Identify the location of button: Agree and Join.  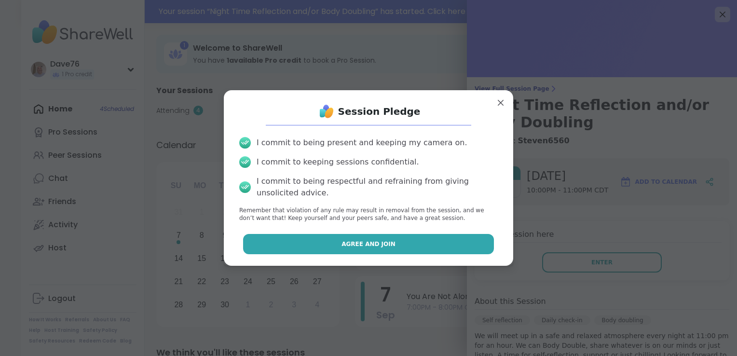
(368, 244).